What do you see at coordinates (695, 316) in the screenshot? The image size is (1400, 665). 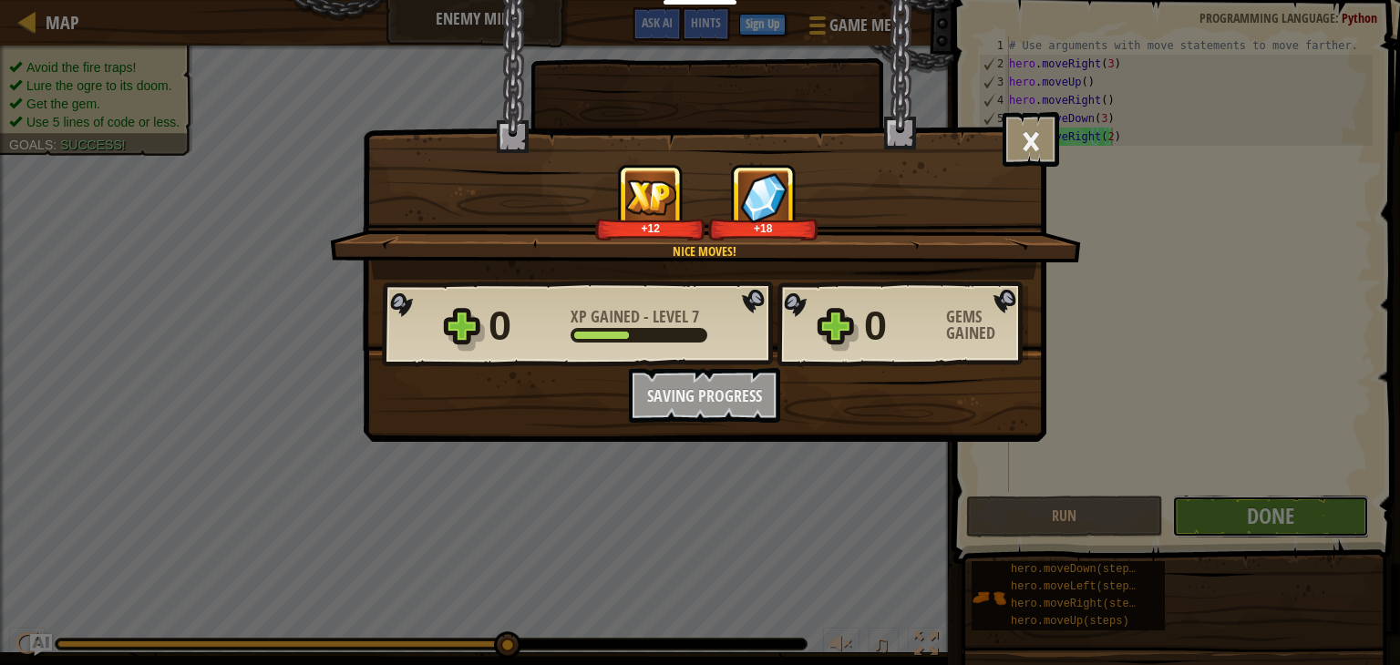 I see `span: 7` at bounding box center [695, 316].